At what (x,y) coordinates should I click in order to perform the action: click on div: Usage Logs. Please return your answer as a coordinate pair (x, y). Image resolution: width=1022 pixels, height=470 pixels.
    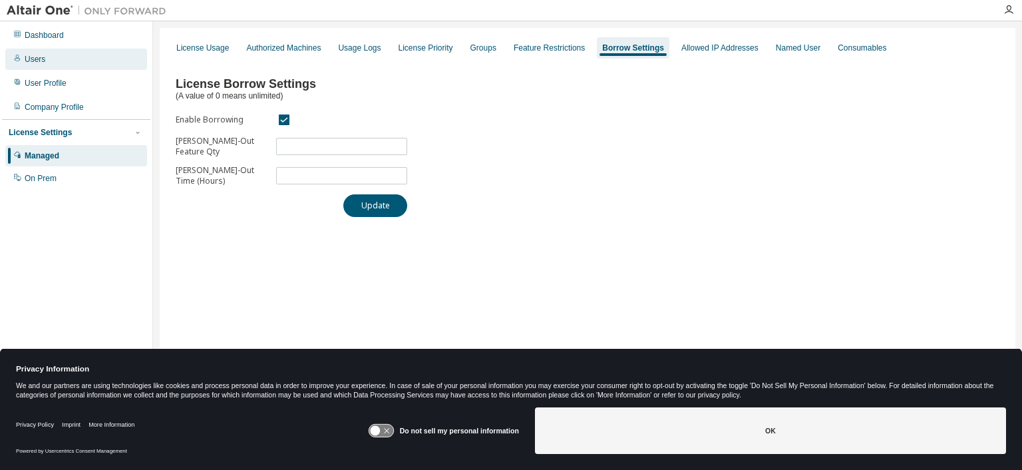
    Looking at the image, I should click on (359, 48).